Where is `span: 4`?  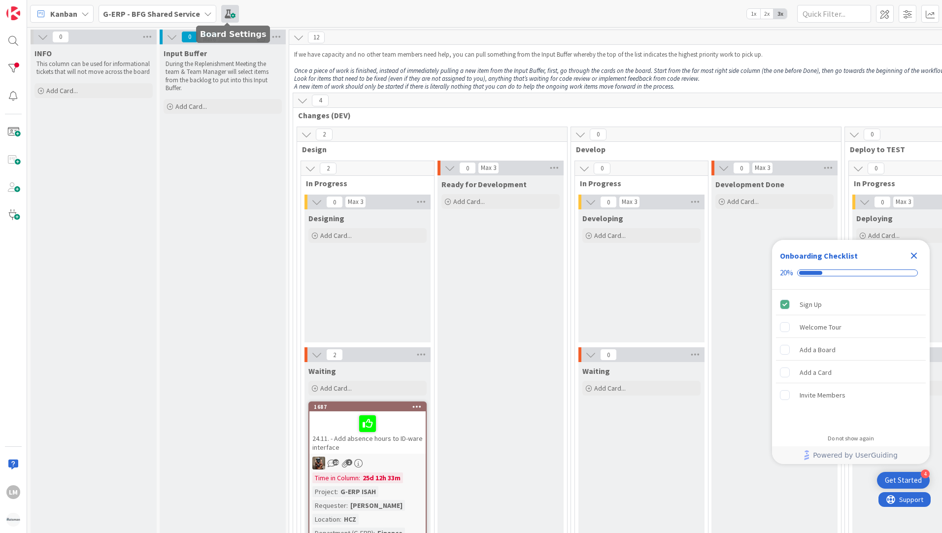 span: 4 is located at coordinates (320, 100).